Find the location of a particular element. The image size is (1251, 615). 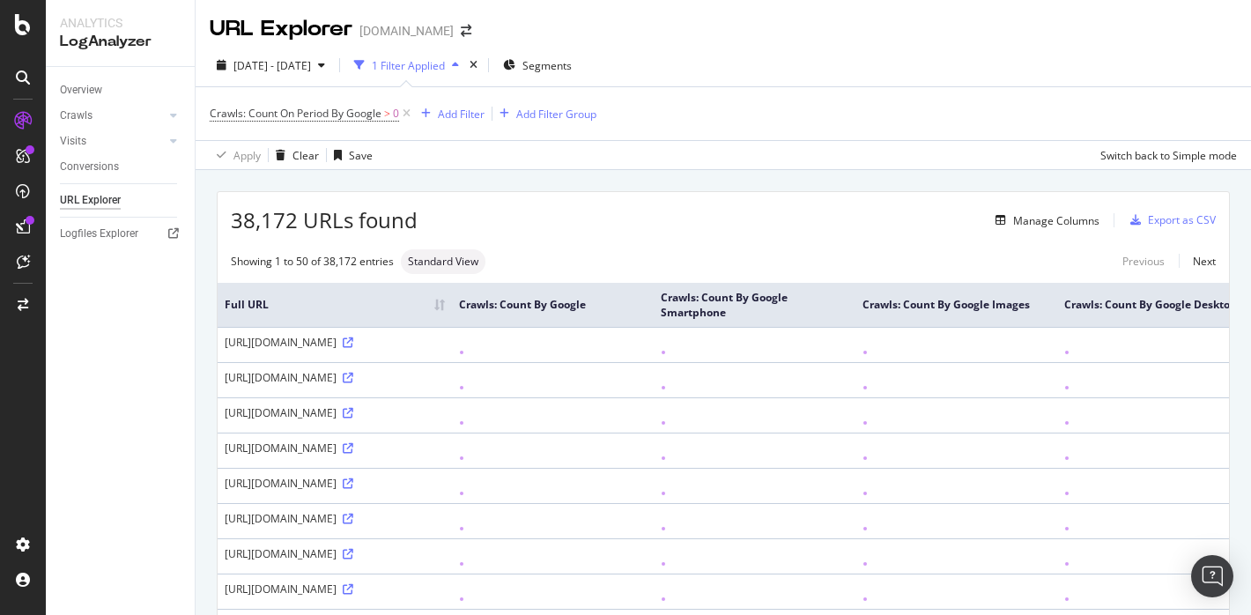

a: Conversions is located at coordinates (121, 167).